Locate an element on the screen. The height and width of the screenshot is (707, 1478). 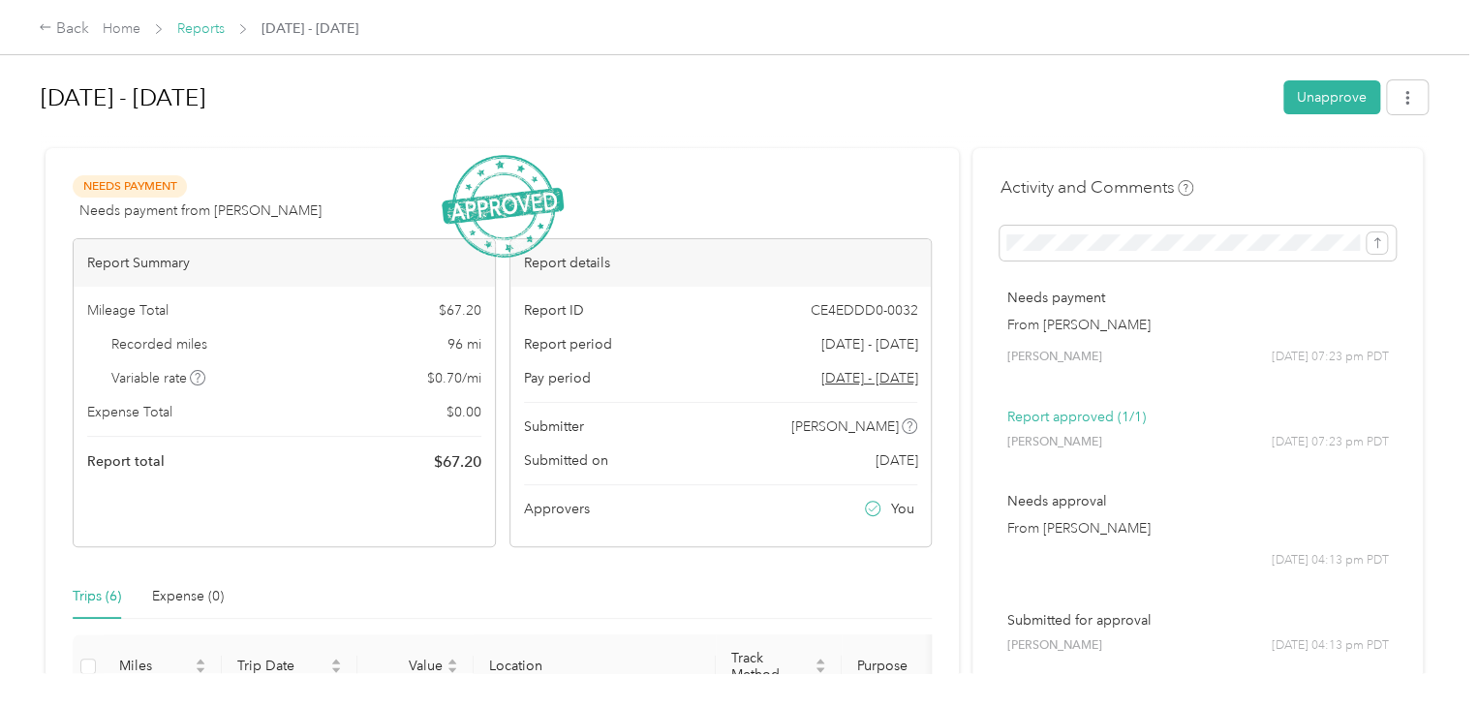
span: Mileage Total is located at coordinates (128, 310).